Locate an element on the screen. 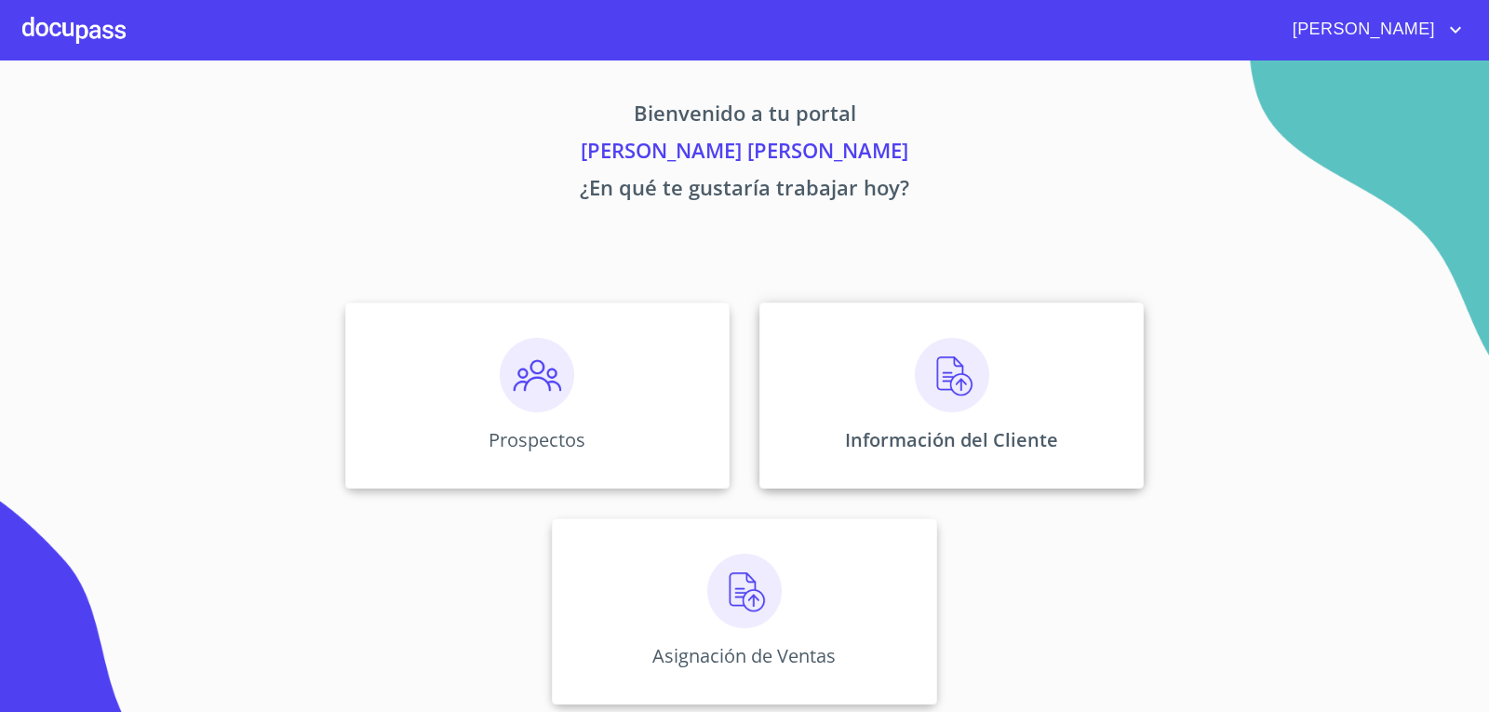 The image size is (1489, 712). p: ¿En qué te gustaría trabajar hoy? is located at coordinates (744, 191).